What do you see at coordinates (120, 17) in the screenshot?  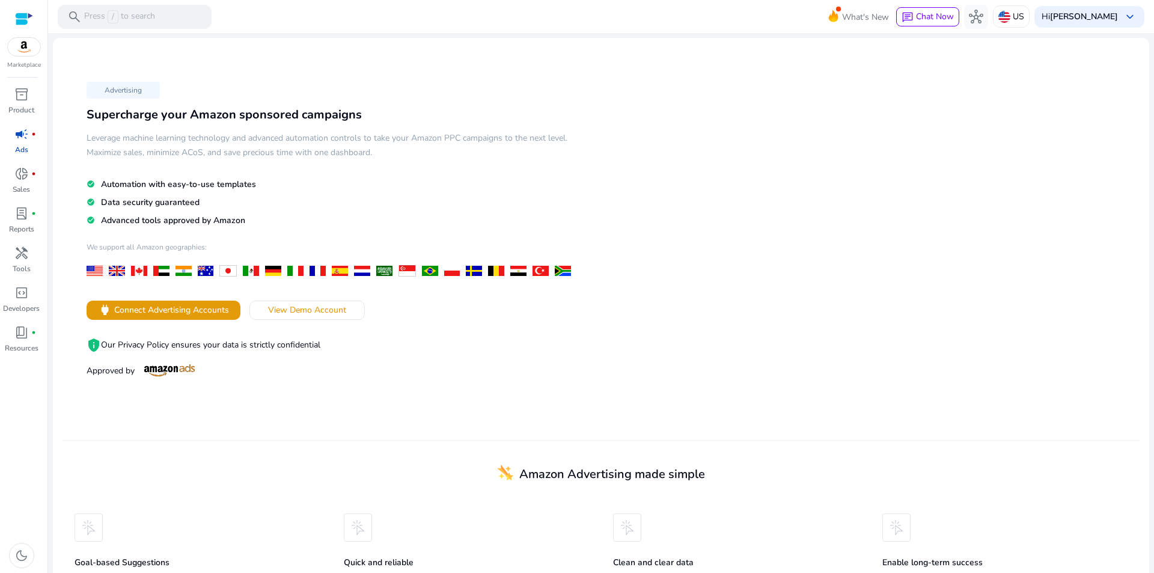 I see `p: Press to search` at bounding box center [120, 17].